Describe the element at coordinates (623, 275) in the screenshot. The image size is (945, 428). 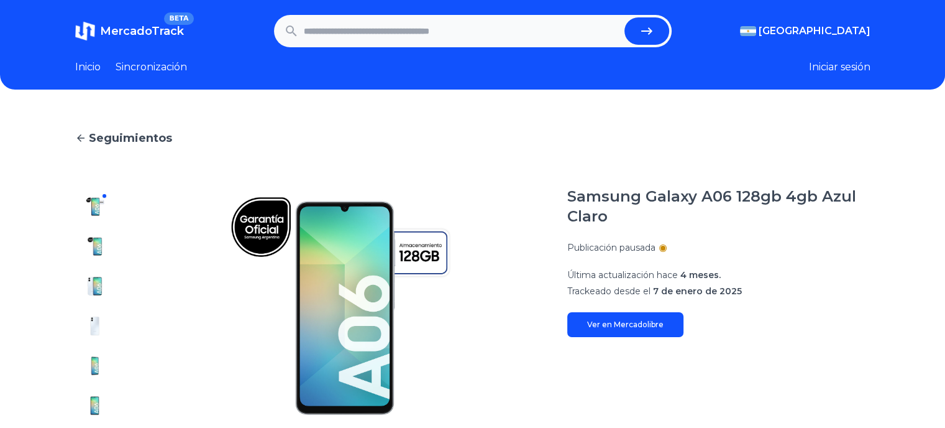
I see `font: Última actualización hace` at that location.